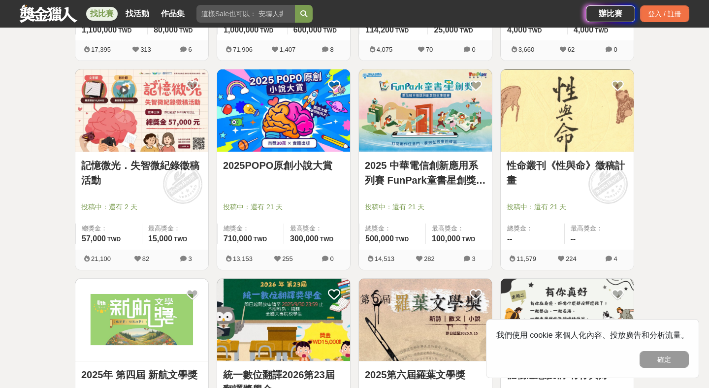  Describe the element at coordinates (173, 14) in the screenshot. I see `a: 作品集` at that location.